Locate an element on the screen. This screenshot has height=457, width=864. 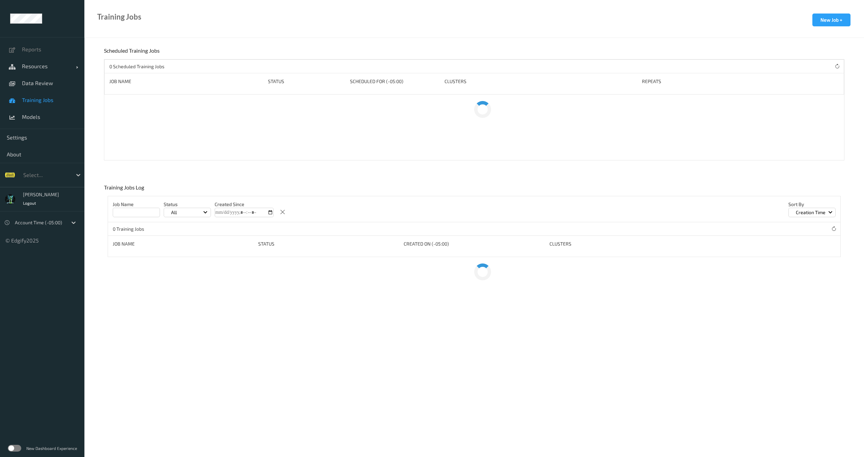
div: Scheduled for (-05:00) is located at coordinates (395, 81).